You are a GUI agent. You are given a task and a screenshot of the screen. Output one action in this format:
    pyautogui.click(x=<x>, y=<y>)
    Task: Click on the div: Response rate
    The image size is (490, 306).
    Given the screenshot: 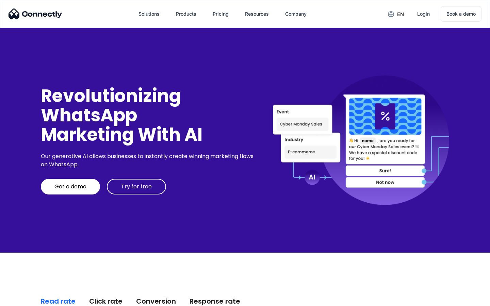 What is the action you would take?
    pyautogui.click(x=215, y=301)
    